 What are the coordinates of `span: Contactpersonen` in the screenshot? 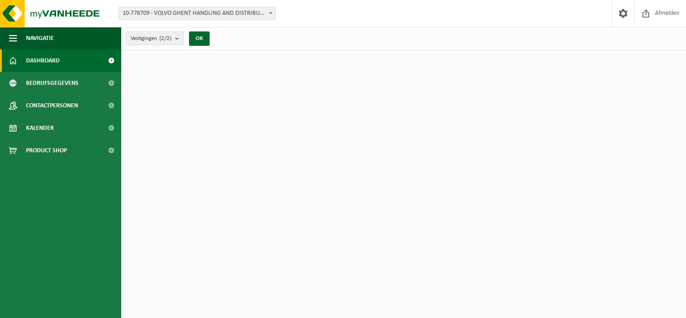 It's located at (52, 106).